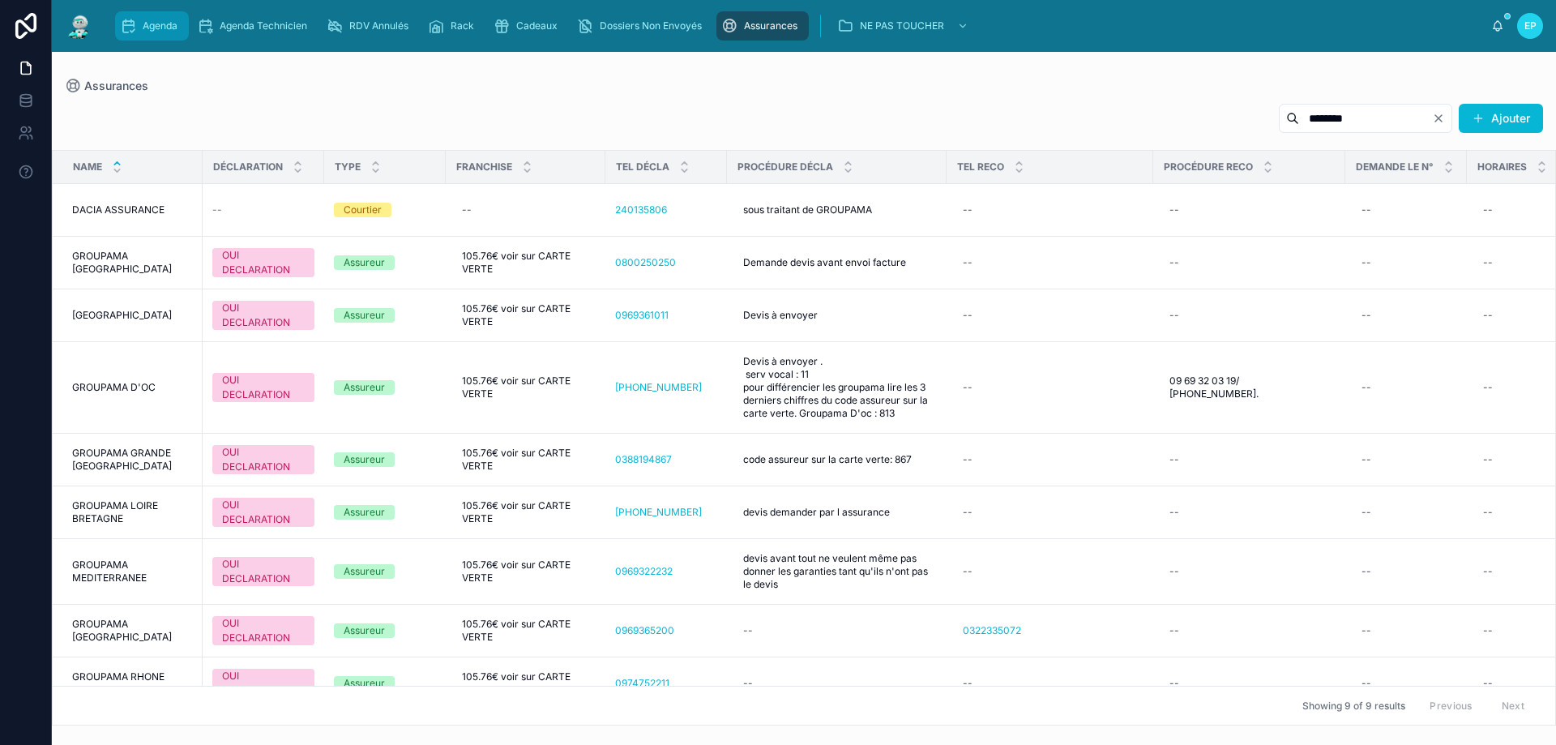 The height and width of the screenshot is (745, 1556). What do you see at coordinates (248, 167) in the screenshot?
I see `span: DÉCLARATION` at bounding box center [248, 167].